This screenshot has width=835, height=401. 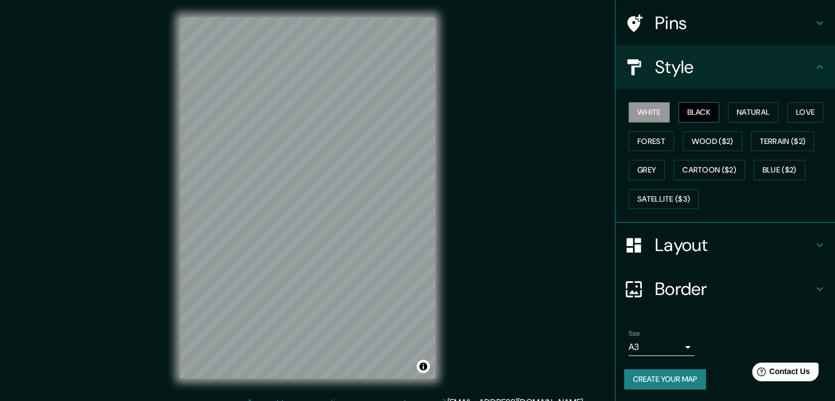 I want to click on div: Pins, so click(x=726, y=23).